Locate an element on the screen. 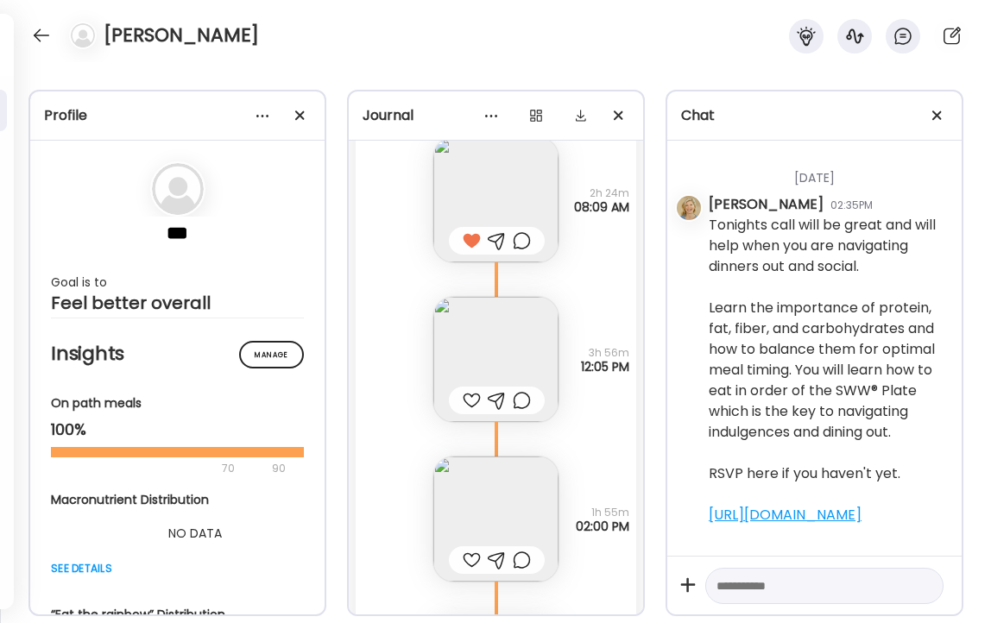  div: 70 is located at coordinates (159, 469).